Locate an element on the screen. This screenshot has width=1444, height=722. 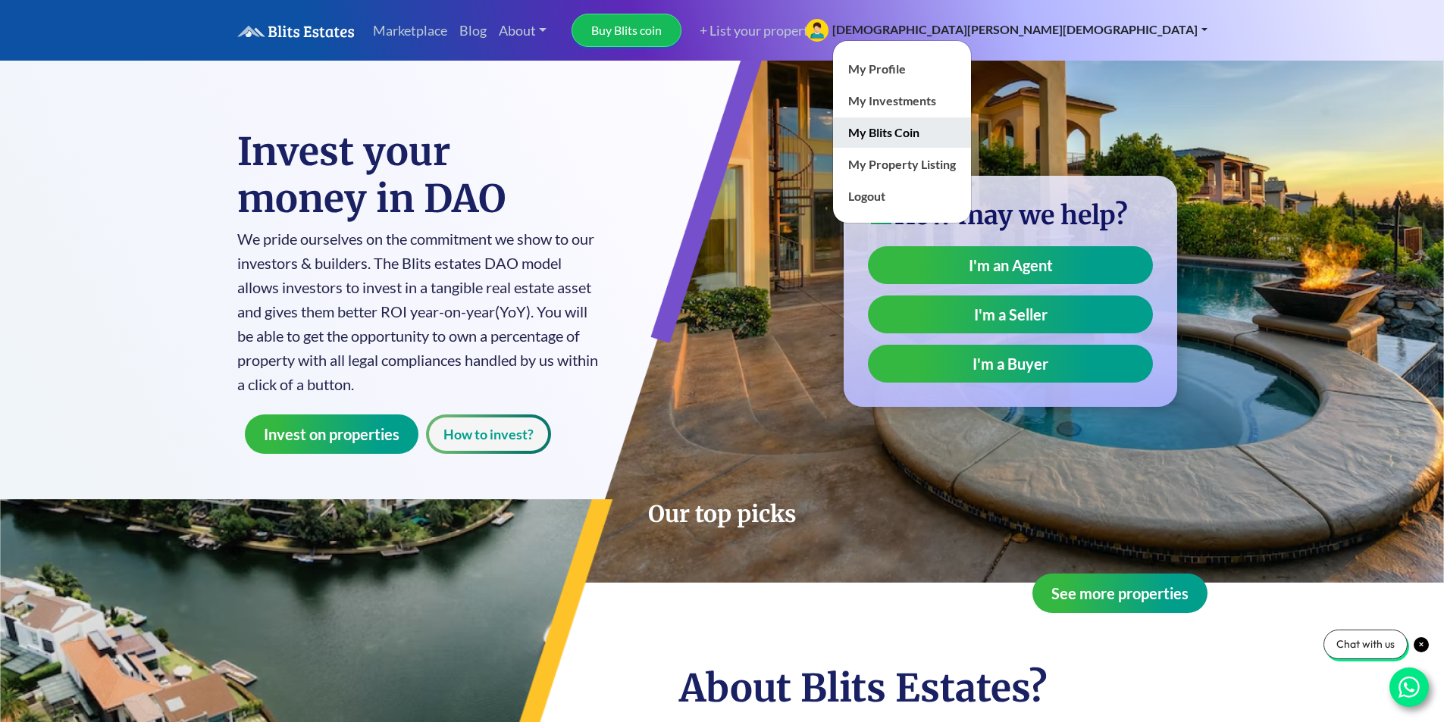
a: I'm a Buyer is located at coordinates (1010, 364).